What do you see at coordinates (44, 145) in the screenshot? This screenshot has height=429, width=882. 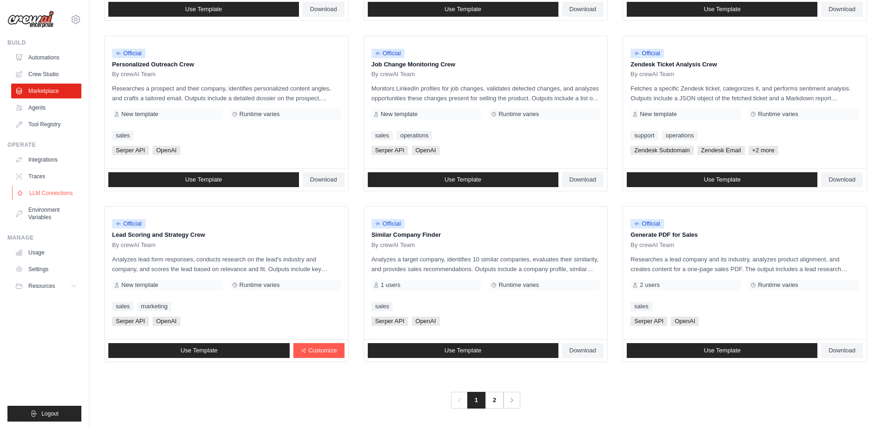 I see `div: Operate` at bounding box center [44, 145].